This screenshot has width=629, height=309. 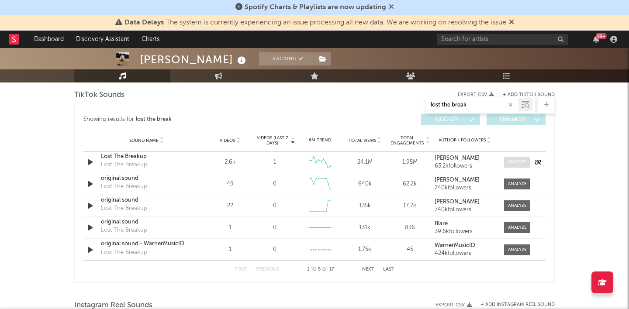 I want to click on div: original sound - WarnerMusicID, so click(x=146, y=244).